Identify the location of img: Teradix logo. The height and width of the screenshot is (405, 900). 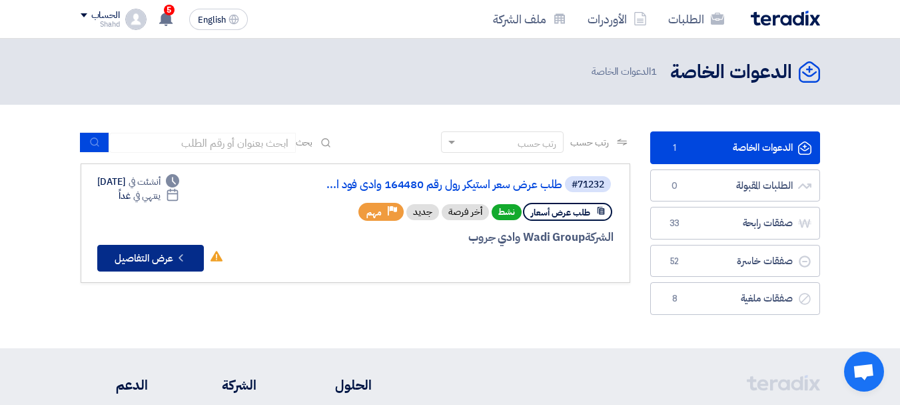
(786, 18).